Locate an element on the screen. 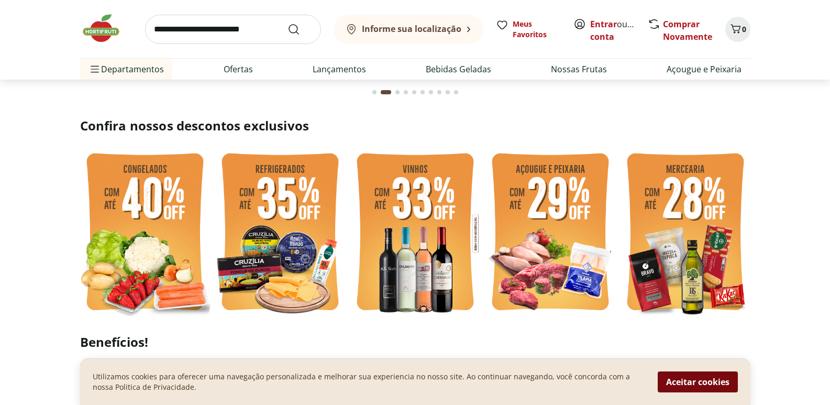 Image resolution: width=830 pixels, height=405 pixels. img: Hortifruti is located at coordinates (106, 28).